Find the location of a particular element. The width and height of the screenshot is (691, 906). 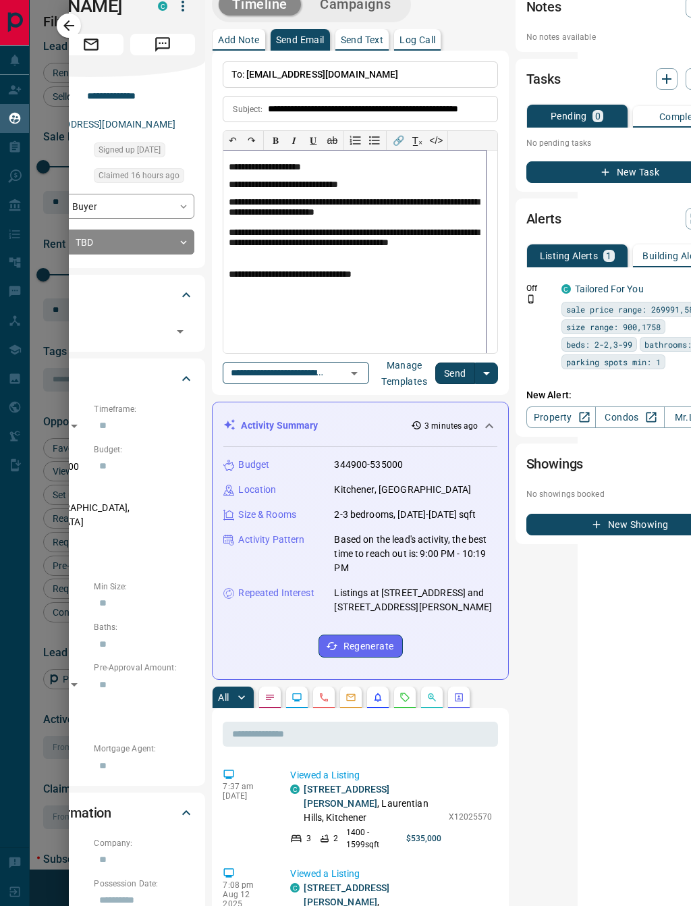

p: Activity Summary is located at coordinates (279, 425).